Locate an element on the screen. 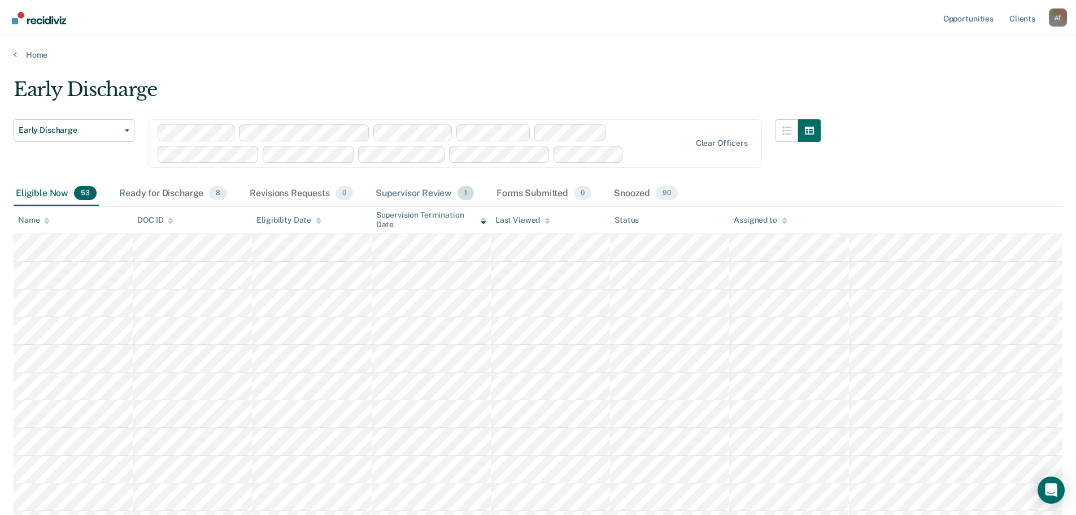 This screenshot has width=1076, height=515. span: Early Discharge is located at coordinates (69, 130).